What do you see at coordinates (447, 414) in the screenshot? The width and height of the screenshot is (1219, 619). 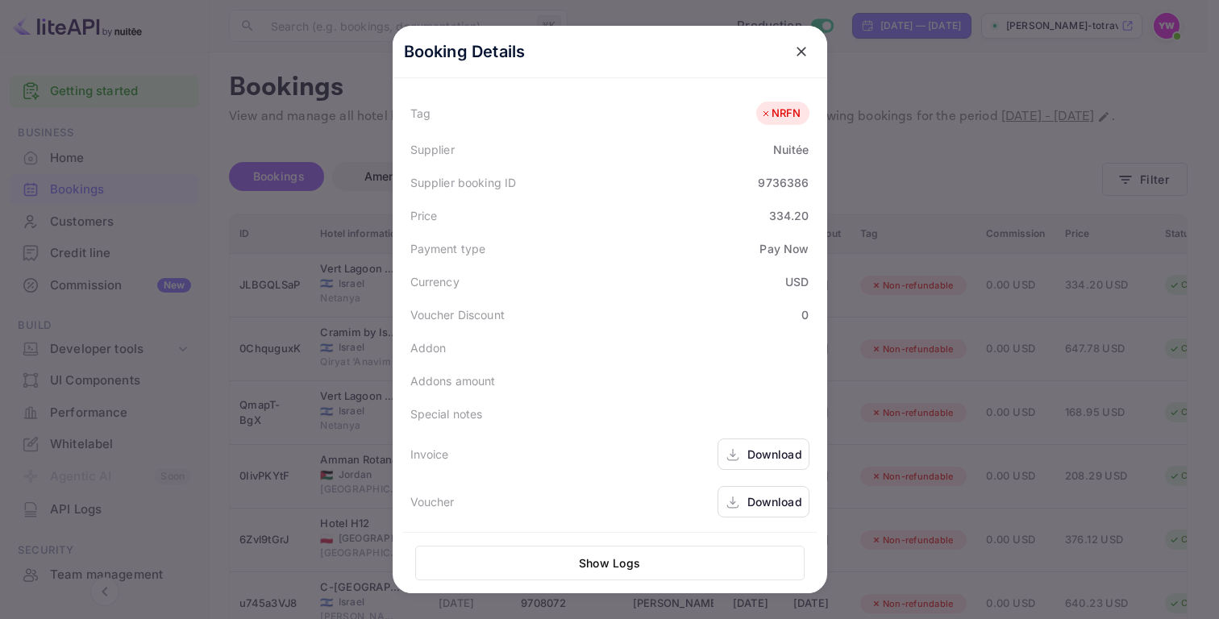 I see `div: Special notes` at bounding box center [447, 414].